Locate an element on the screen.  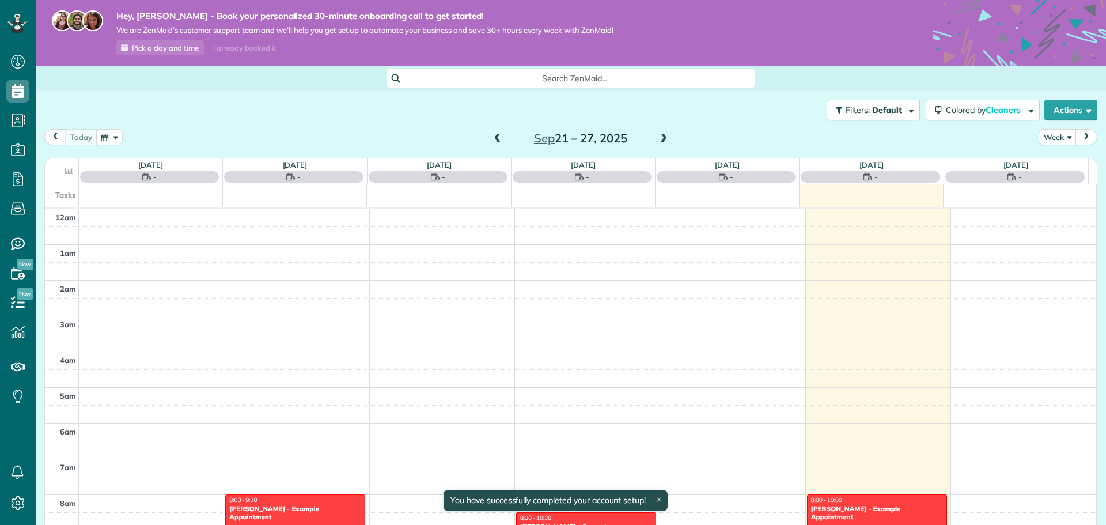
span: 8am is located at coordinates (68, 503).